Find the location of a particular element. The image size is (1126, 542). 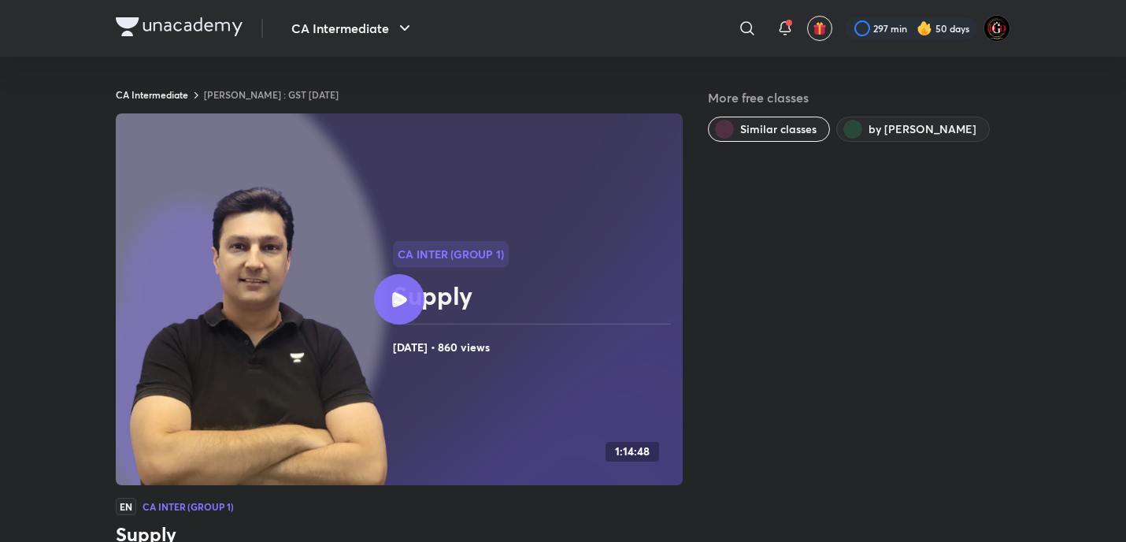

span: EN is located at coordinates (126, 506).